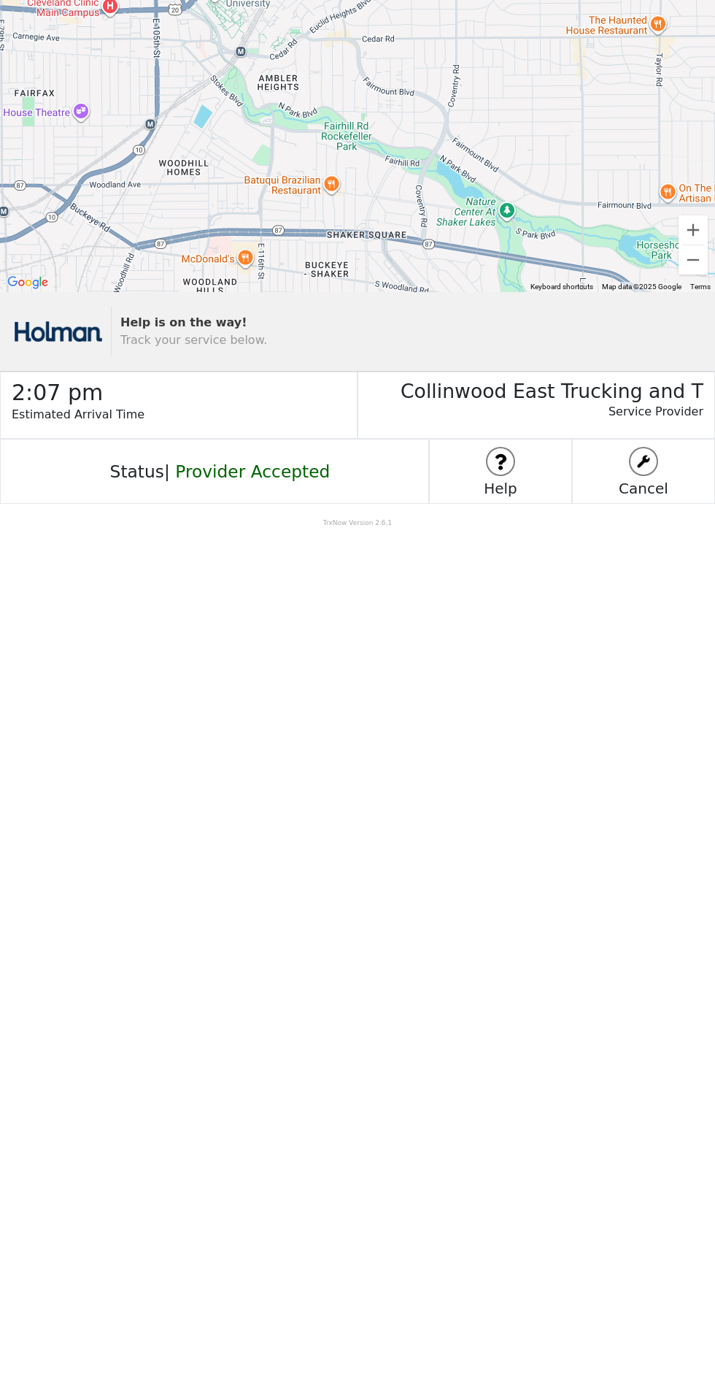 The image size is (715, 1380). Describe the element at coordinates (58, 331) in the screenshot. I see `img: trx now logo` at that location.